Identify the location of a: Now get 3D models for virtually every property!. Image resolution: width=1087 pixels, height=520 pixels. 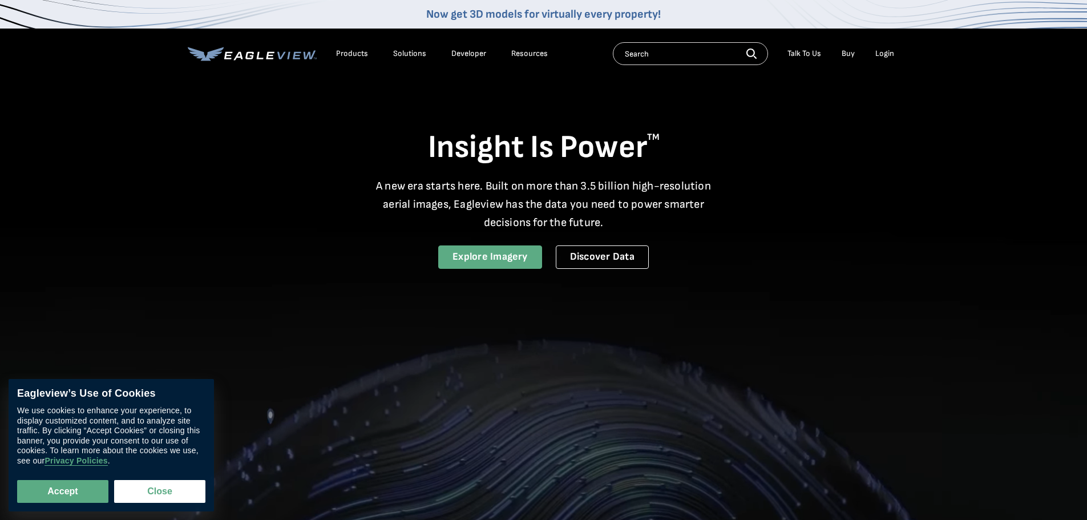
(543, 14).